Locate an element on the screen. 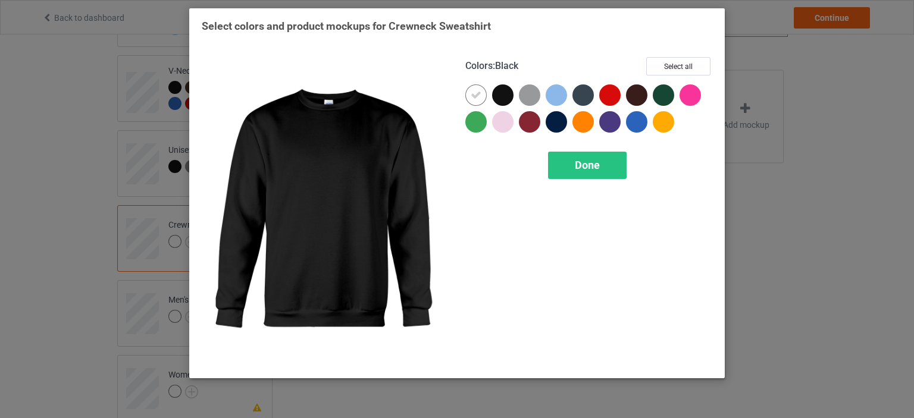  span: Done is located at coordinates (587, 165).